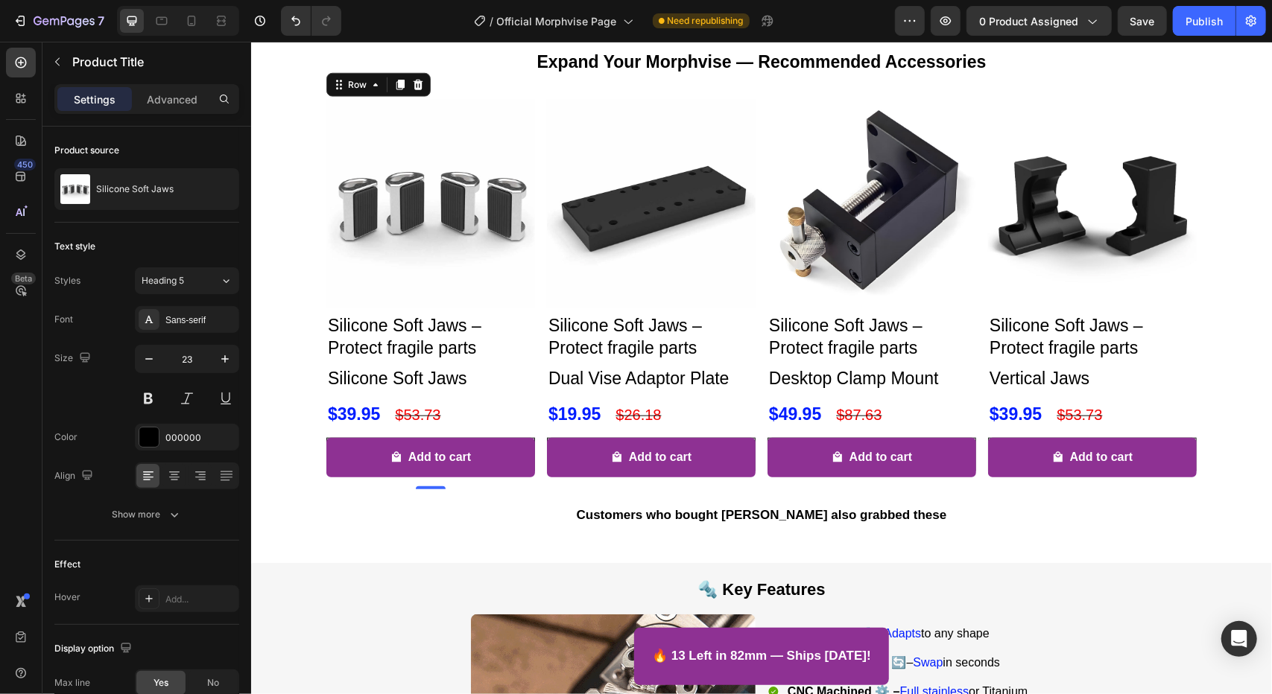 This screenshot has height=694, width=1272. What do you see at coordinates (66, 437) in the screenshot?
I see `div: Color` at bounding box center [66, 437].